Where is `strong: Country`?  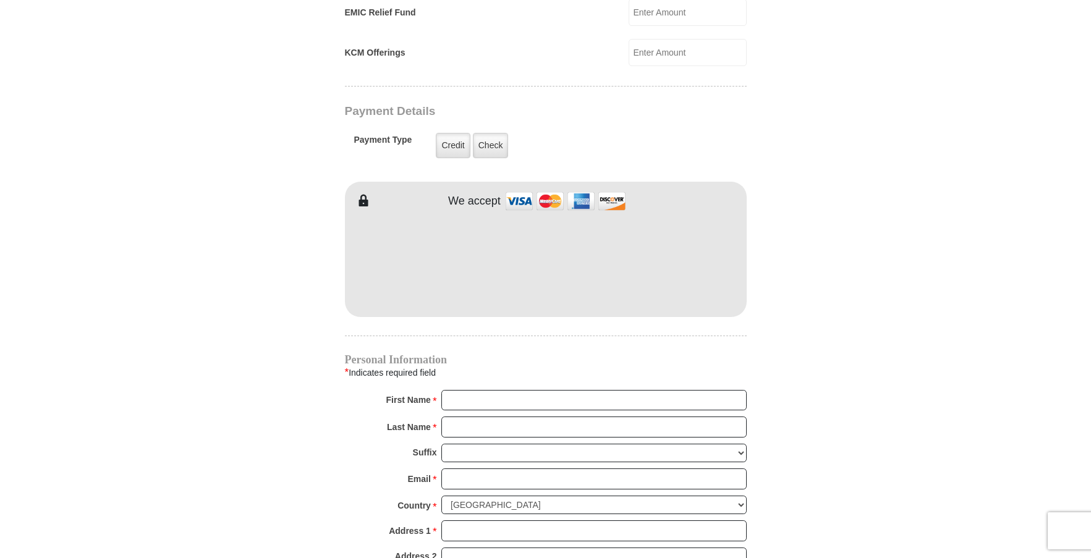 strong: Country is located at coordinates (414, 505).